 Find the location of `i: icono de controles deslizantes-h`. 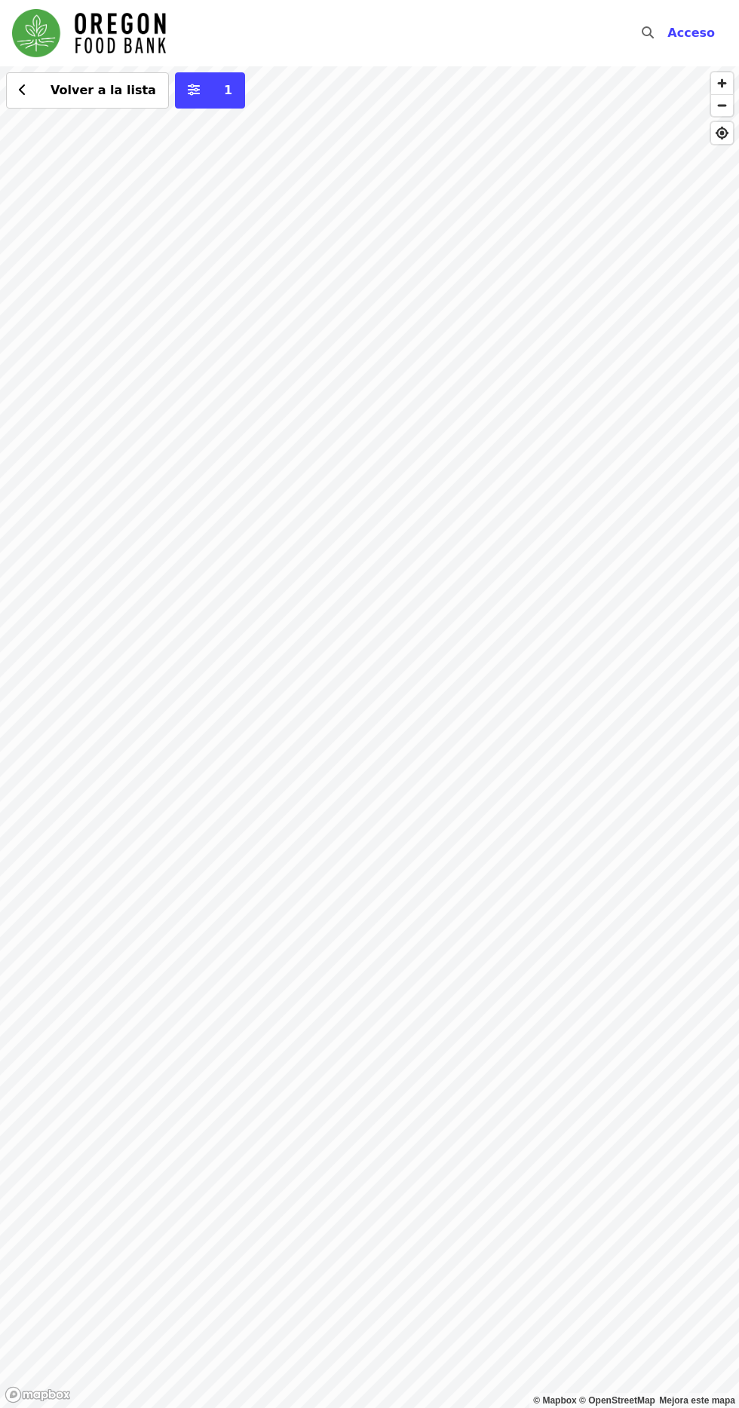

i: icono de controles deslizantes-h is located at coordinates (194, 90).